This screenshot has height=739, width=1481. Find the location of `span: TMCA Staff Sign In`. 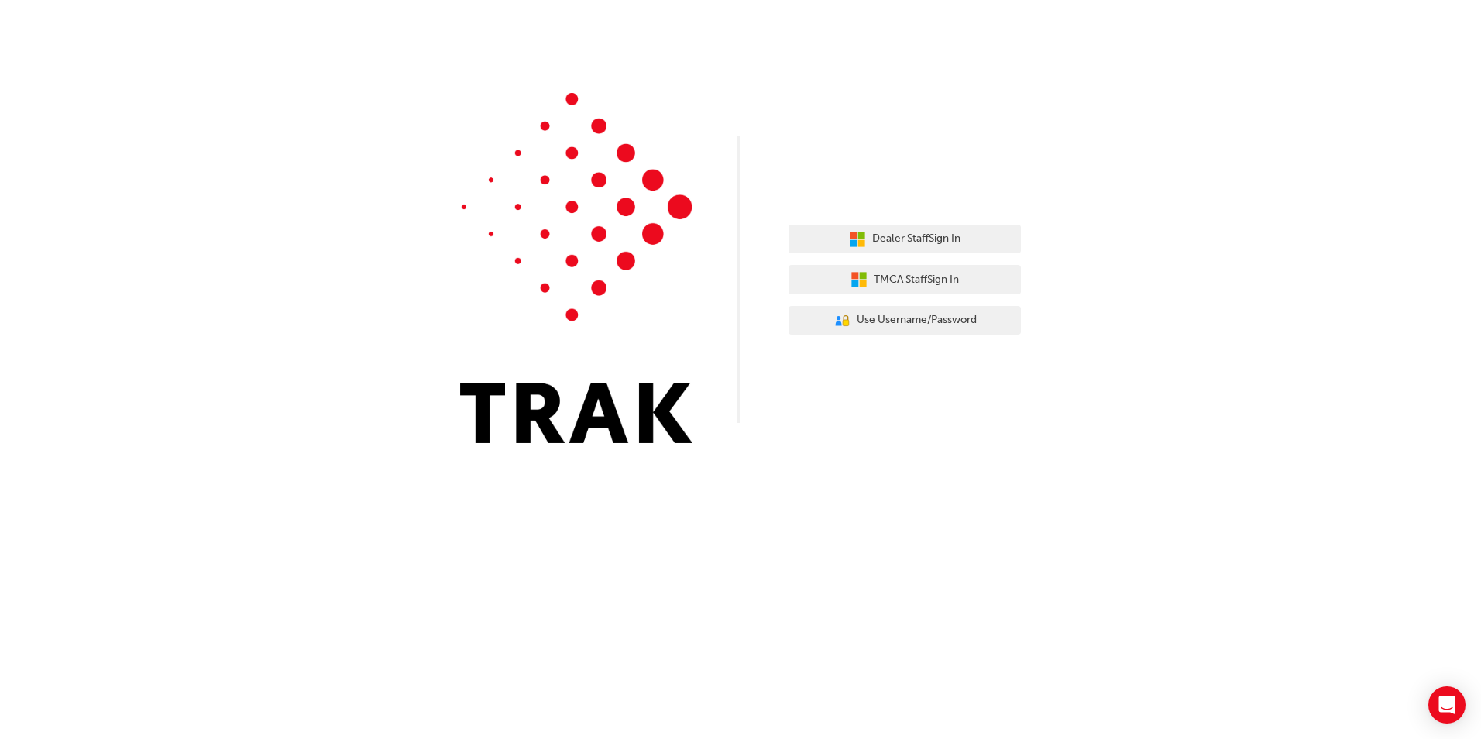

span: TMCA Staff Sign In is located at coordinates (916, 280).